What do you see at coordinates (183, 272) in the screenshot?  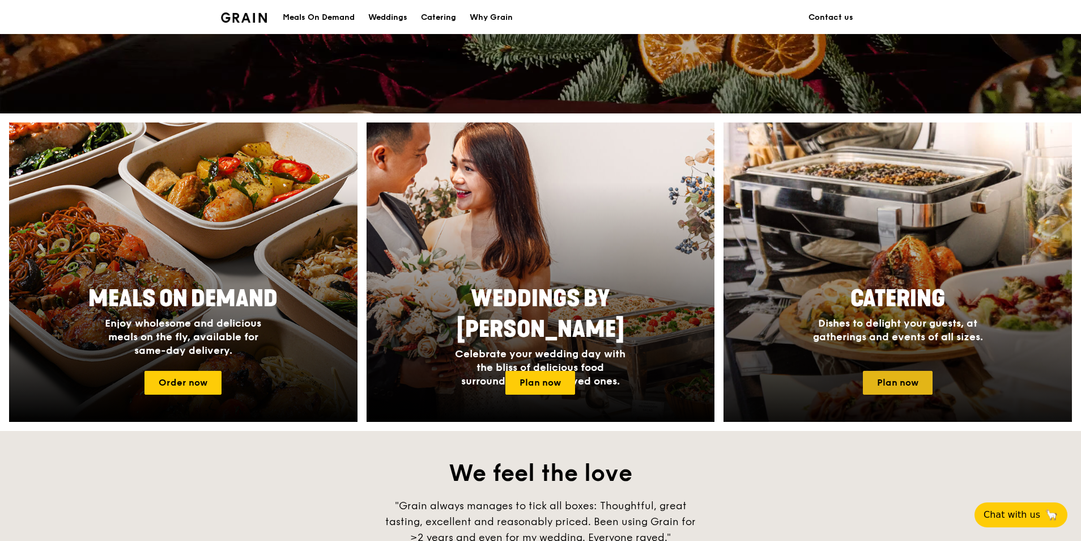 I see `img: meals-on-demand-card.d2b6f6db.png` at bounding box center [183, 272].